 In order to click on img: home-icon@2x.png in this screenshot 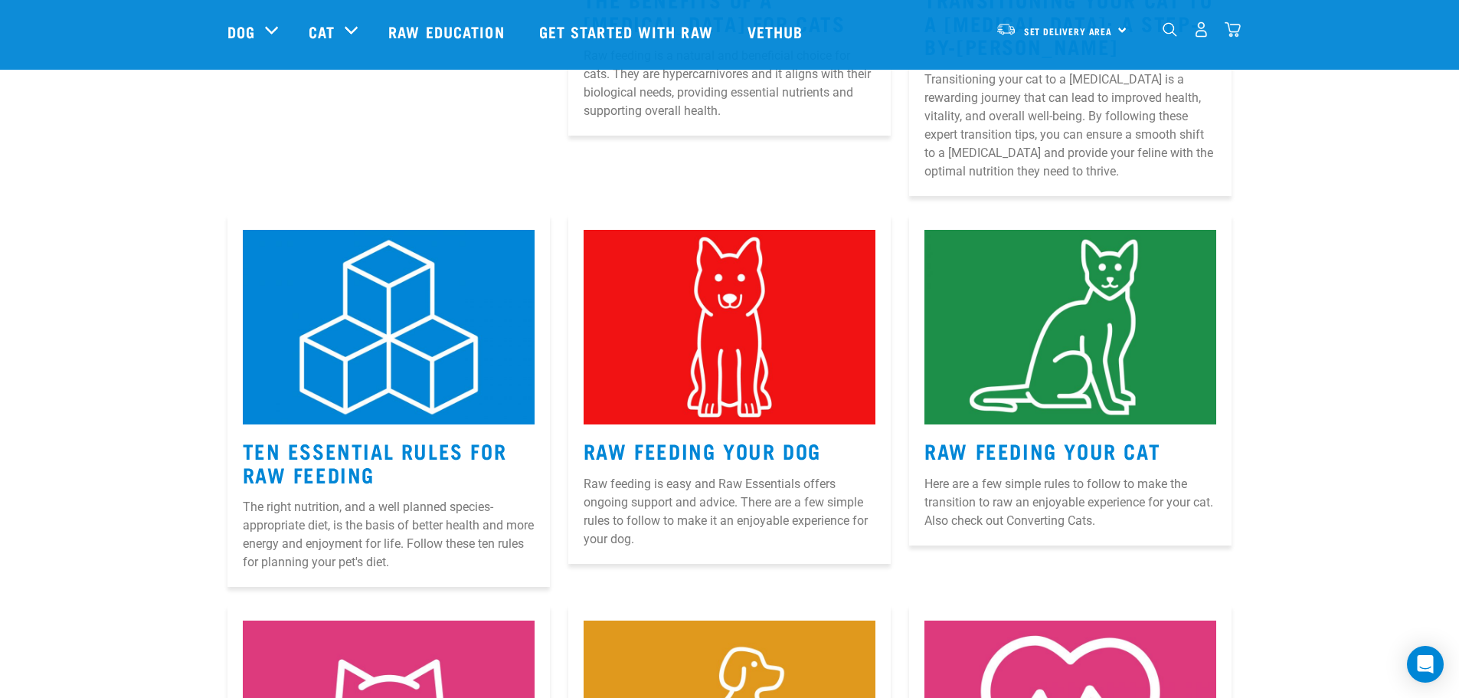, I will do `click(1233, 29)`.